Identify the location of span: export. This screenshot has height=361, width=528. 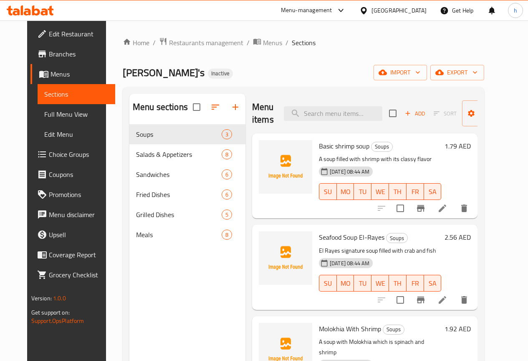
(457, 72).